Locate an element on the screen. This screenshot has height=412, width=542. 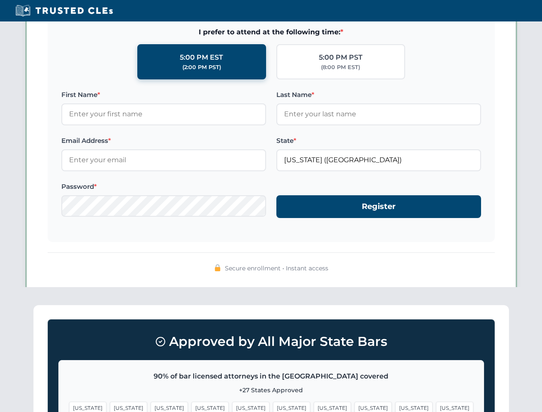
div: 5:00 PM EST is located at coordinates (201, 58).